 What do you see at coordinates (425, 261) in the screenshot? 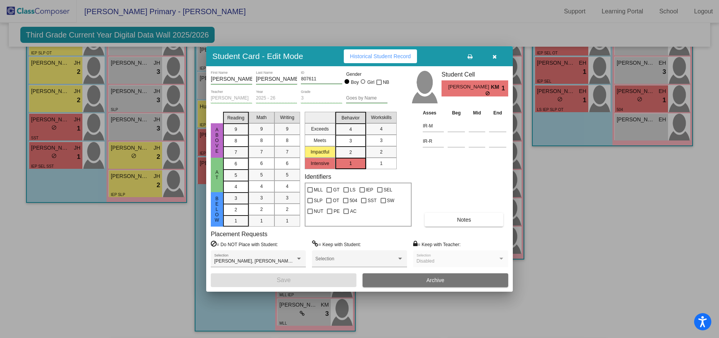
I see `span: Disabled` at bounding box center [425, 261].